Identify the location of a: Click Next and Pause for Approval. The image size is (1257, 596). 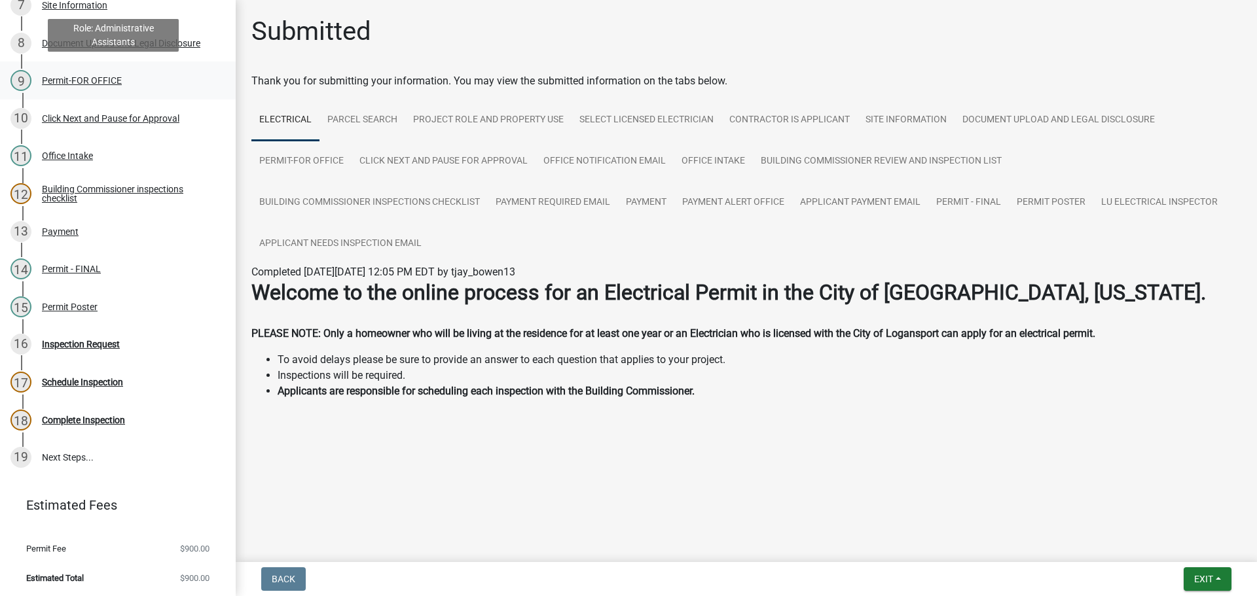
(443, 162).